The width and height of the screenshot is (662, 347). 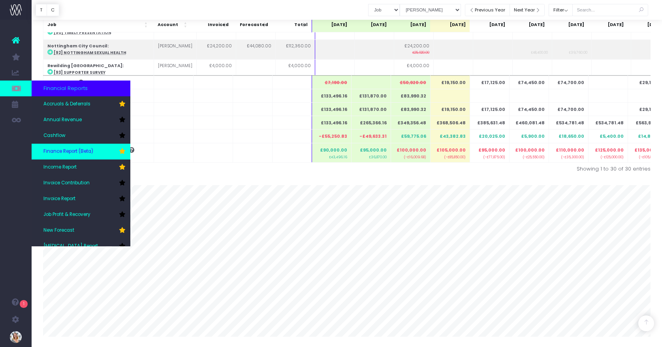 What do you see at coordinates (608, 157) in the screenshot?
I see `small: (-£125,000.00)` at bounding box center [608, 157].